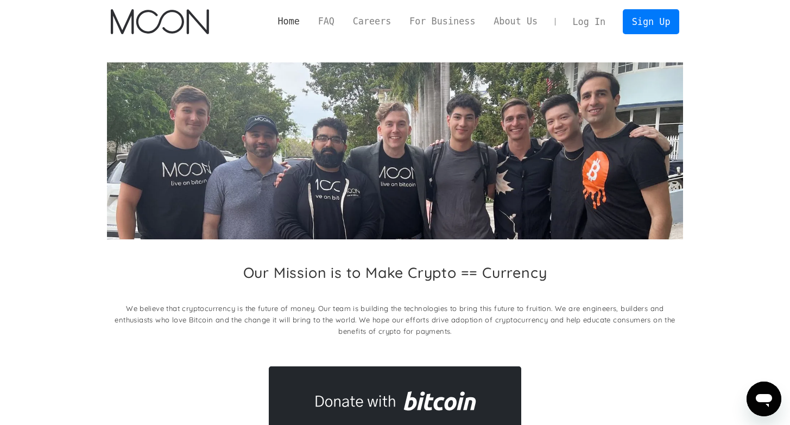  Describe the element at coordinates (160, 22) in the screenshot. I see `img: Moon Logo` at that location.